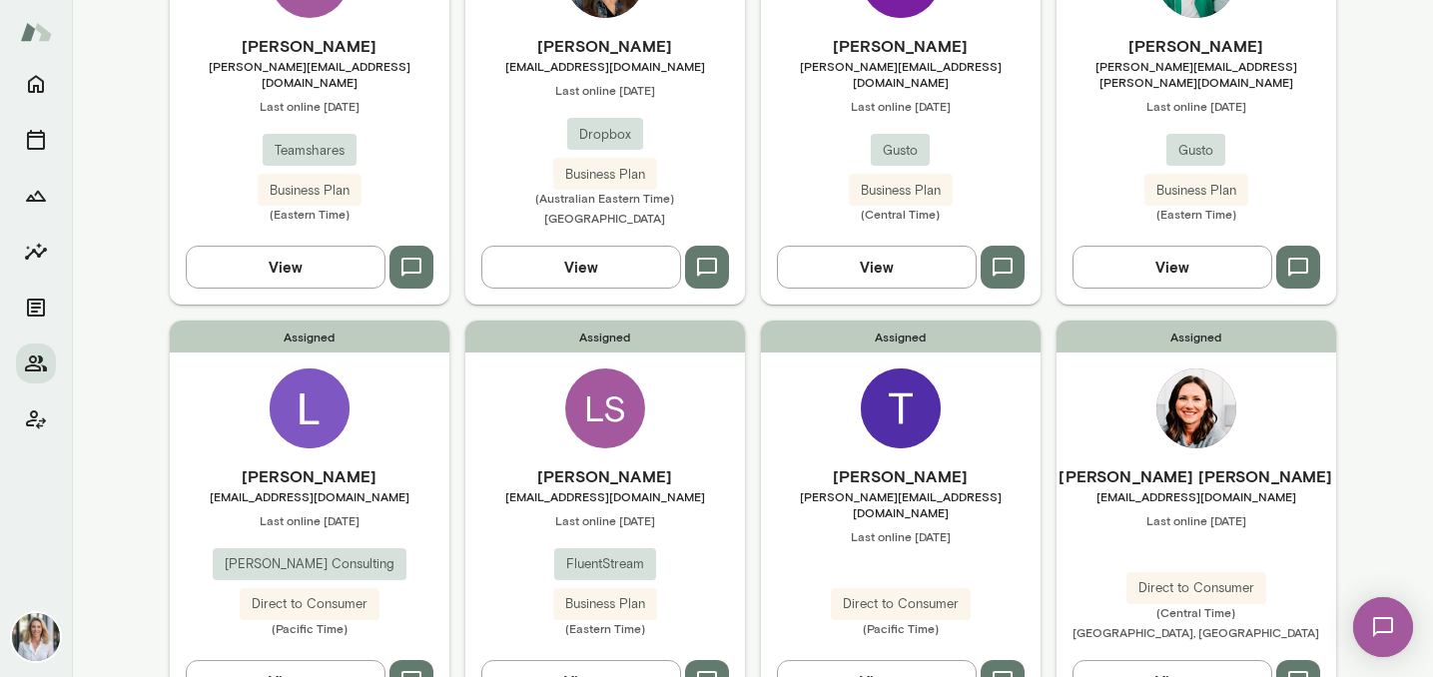 The height and width of the screenshot is (677, 1433). I want to click on img: Leigh Anna Sodac, so click(1196, 408).